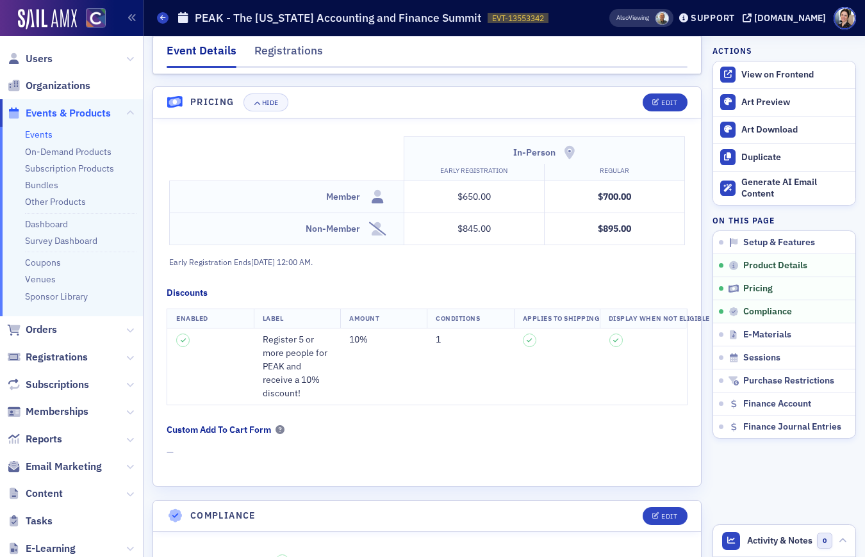 The image size is (865, 557). What do you see at coordinates (767, 312) in the screenshot?
I see `span: Compliance` at bounding box center [767, 312].